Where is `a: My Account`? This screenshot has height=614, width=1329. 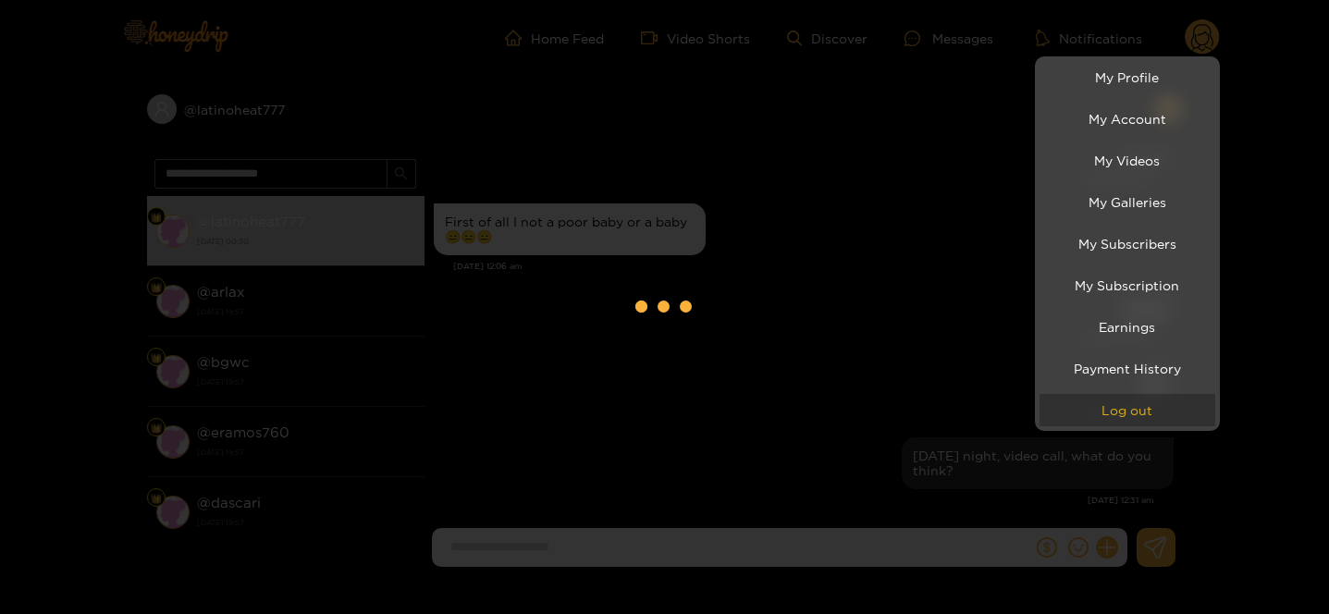
a: My Account is located at coordinates (1127, 118).